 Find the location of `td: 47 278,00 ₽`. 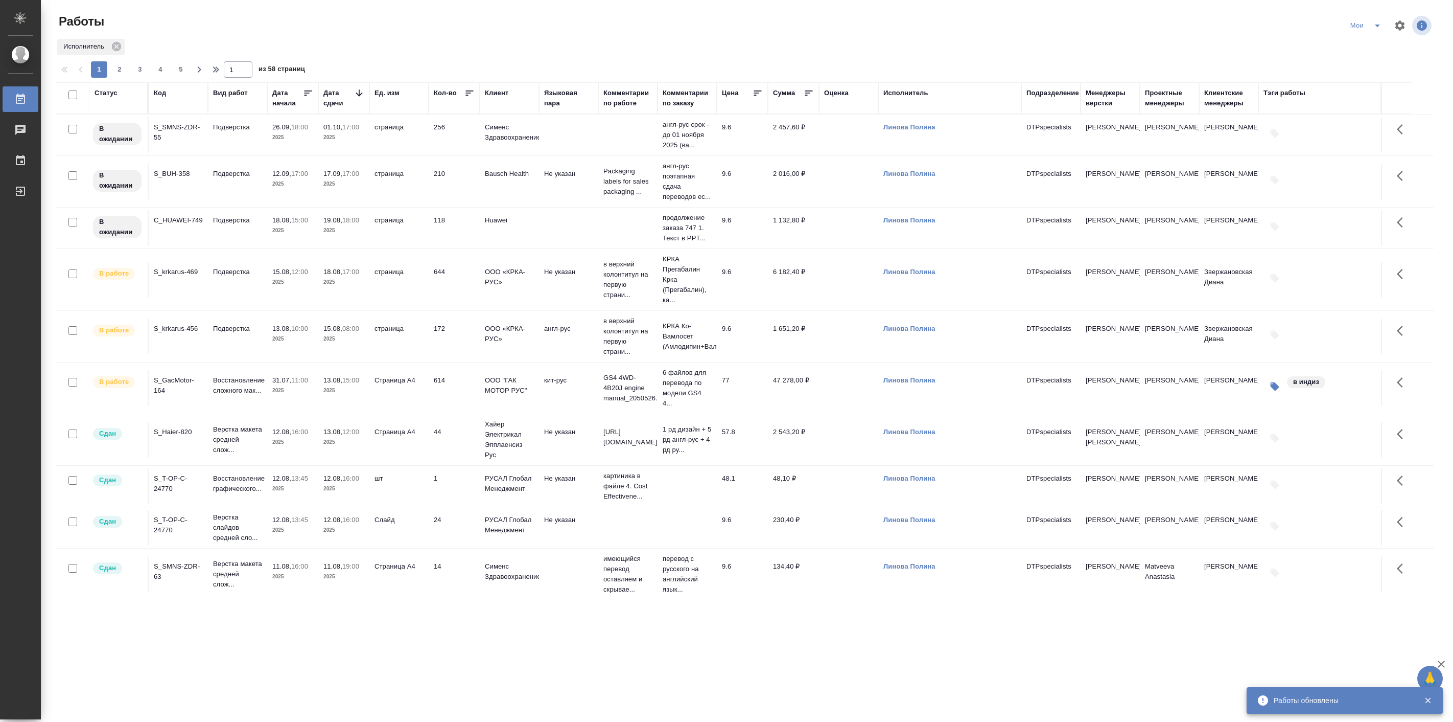

td: 47 278,00 ₽ is located at coordinates (794, 388).